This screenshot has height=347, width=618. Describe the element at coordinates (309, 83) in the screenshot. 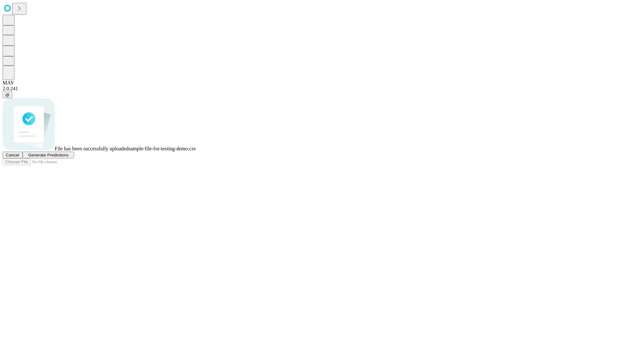

I see `div: MAY` at that location.